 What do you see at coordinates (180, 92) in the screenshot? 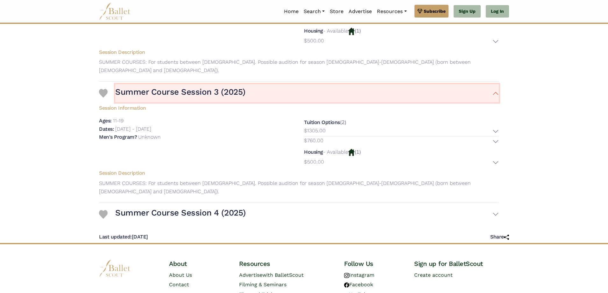
I see `h3: Summer Course Session 3 (2025)` at bounding box center [180, 92].